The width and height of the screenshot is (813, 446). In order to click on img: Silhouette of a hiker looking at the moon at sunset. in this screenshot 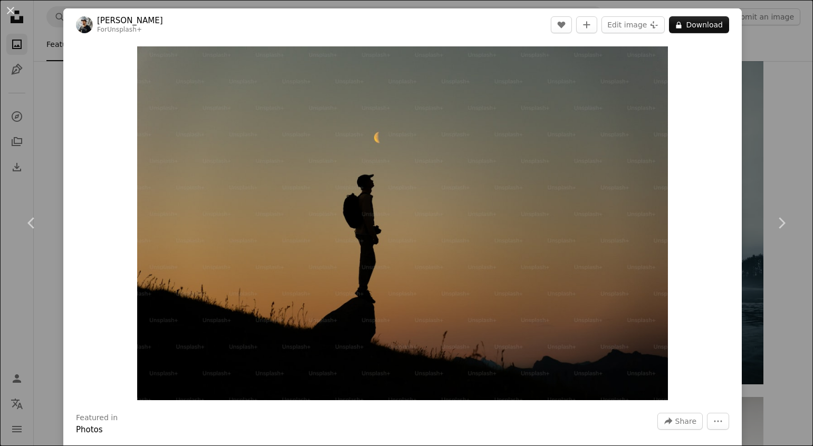, I will do `click(402, 223)`.